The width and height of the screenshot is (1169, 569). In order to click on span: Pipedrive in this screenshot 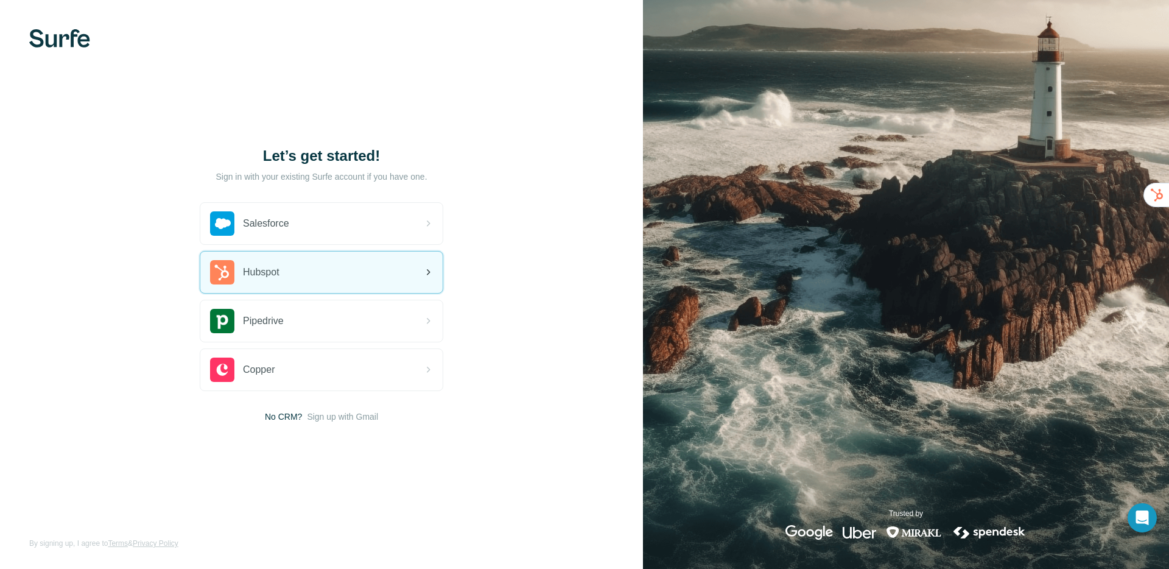, I will do `click(263, 321)`.